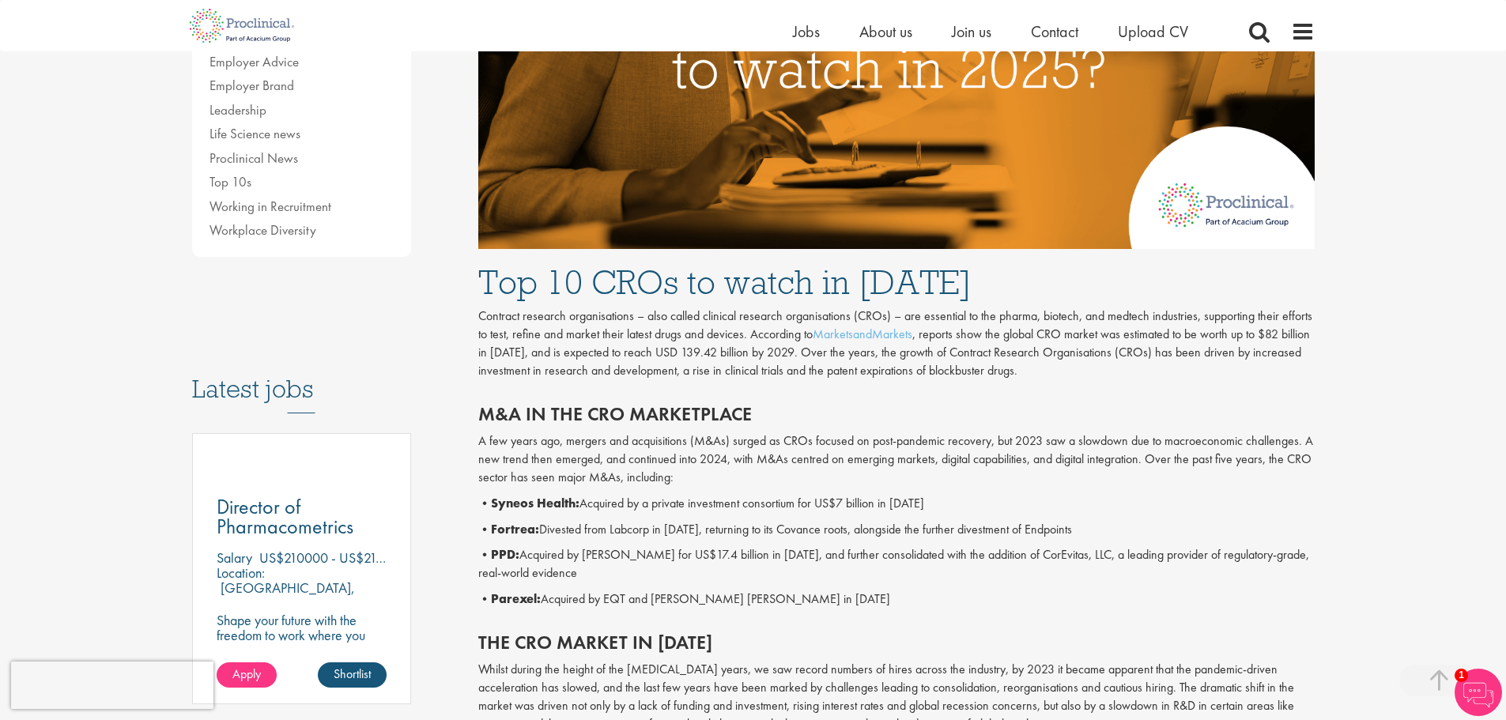  What do you see at coordinates (515, 529) in the screenshot?
I see `b: Fortrea:` at bounding box center [515, 529].